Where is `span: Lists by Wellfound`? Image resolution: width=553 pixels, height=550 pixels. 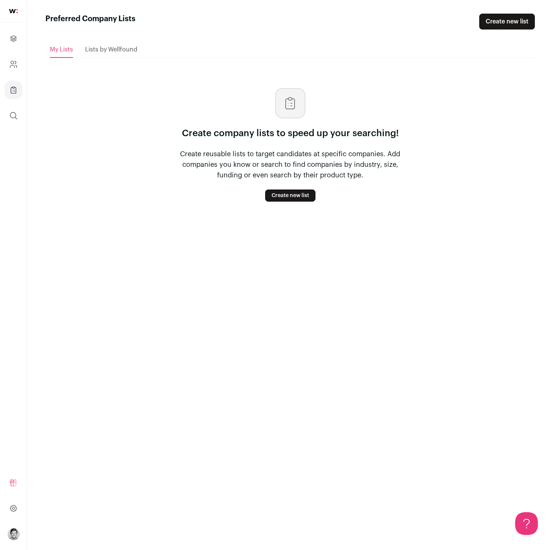
span: Lists by Wellfound is located at coordinates (111, 50).